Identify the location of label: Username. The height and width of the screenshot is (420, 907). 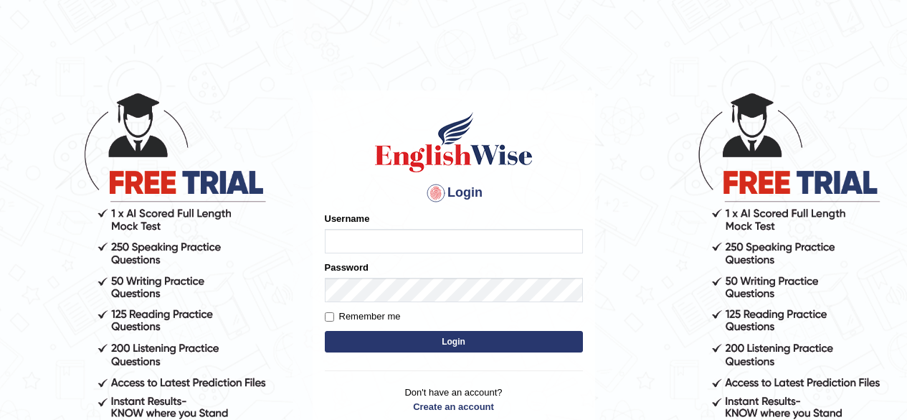
(347, 218).